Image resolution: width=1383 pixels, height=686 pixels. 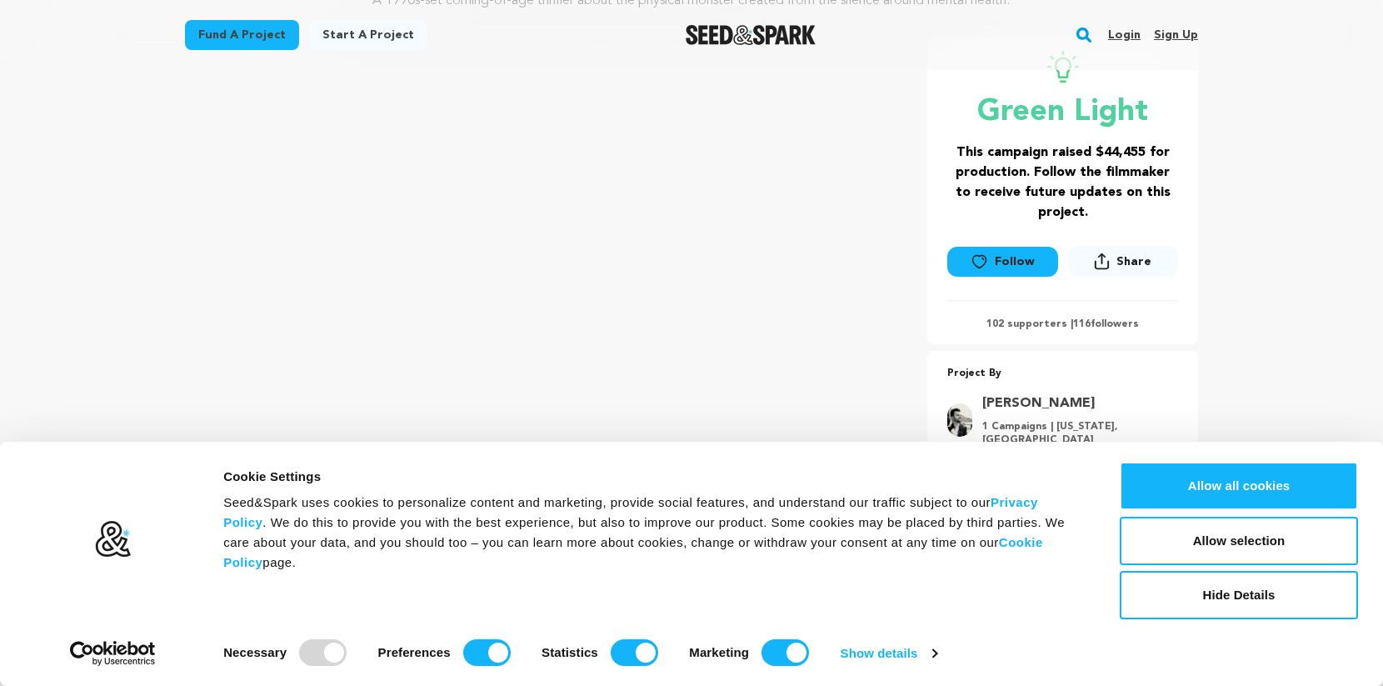 I want to click on a: Login, so click(x=1124, y=35).